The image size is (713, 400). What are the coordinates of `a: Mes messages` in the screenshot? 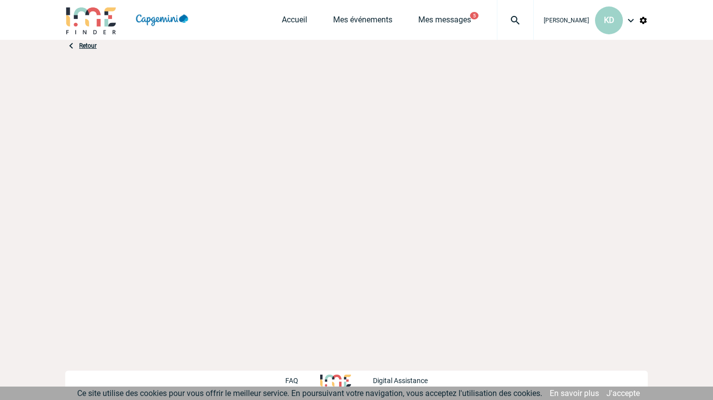 It's located at (444, 22).